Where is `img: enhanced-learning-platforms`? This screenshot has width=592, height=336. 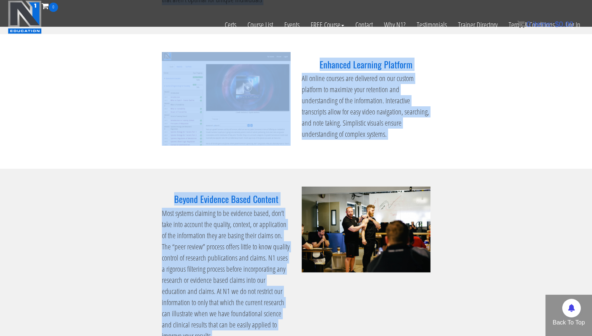 img: enhanced-learning-platforms is located at coordinates (226, 99).